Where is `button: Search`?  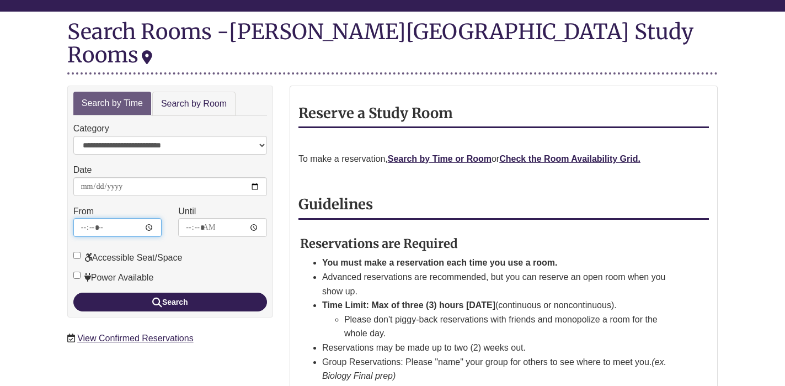 button: Search is located at coordinates (170, 302).